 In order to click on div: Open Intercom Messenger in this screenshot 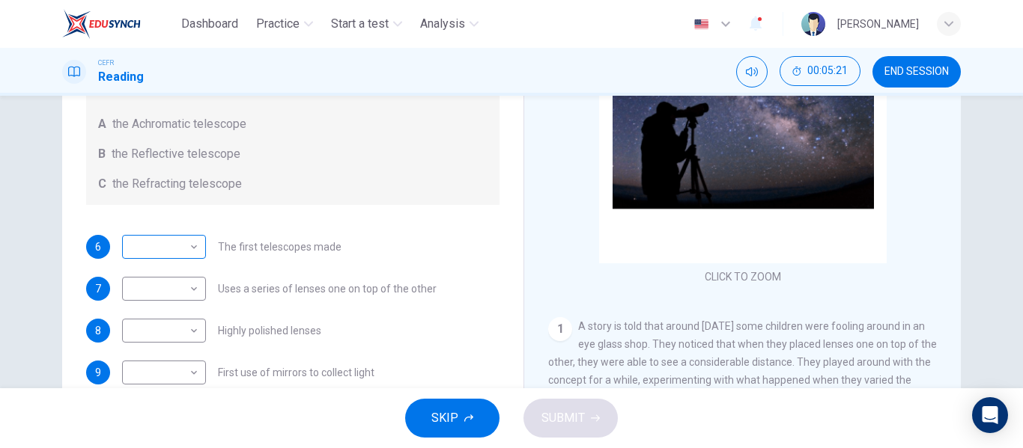, I will do `click(990, 416)`.